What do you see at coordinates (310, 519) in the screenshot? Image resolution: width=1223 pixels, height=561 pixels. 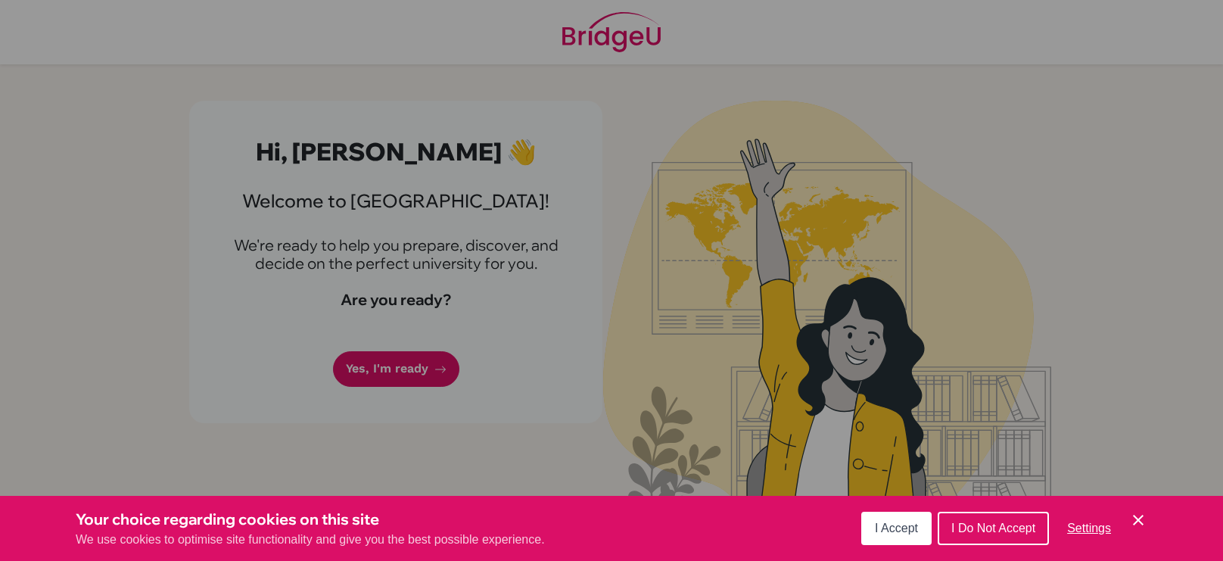 I see `h3: Your choice regarding cookies on this site` at bounding box center [310, 519].